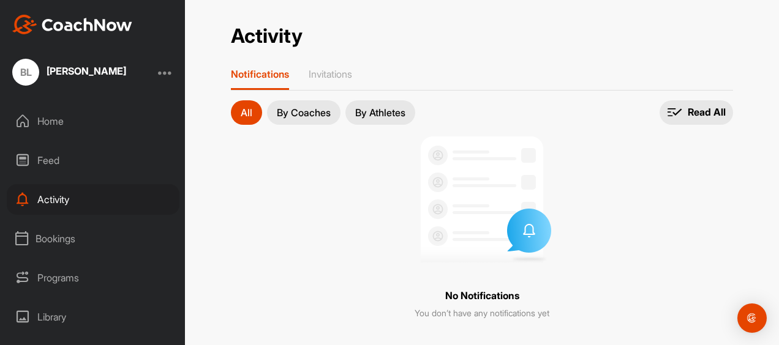 This screenshot has height=345, width=779. I want to click on p: All, so click(246, 113).